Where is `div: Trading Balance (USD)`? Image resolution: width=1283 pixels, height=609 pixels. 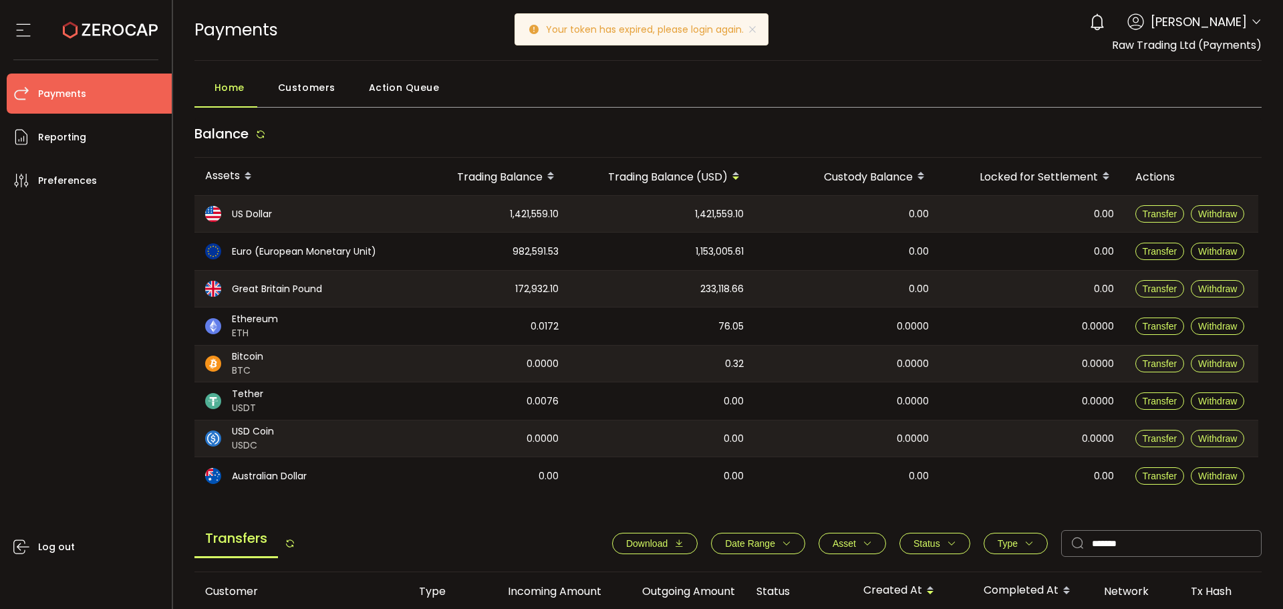
div: Trading Balance (USD) is located at coordinates (662, 176).